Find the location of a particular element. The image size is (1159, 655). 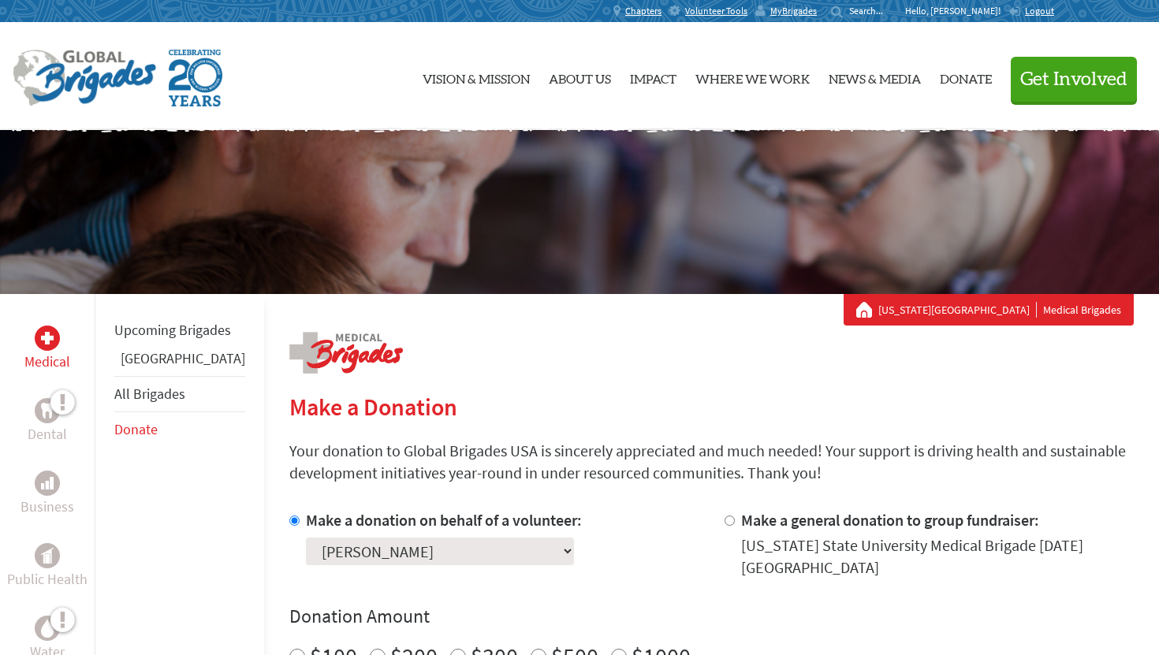

img: Global Brigades Logo is located at coordinates (84, 78).